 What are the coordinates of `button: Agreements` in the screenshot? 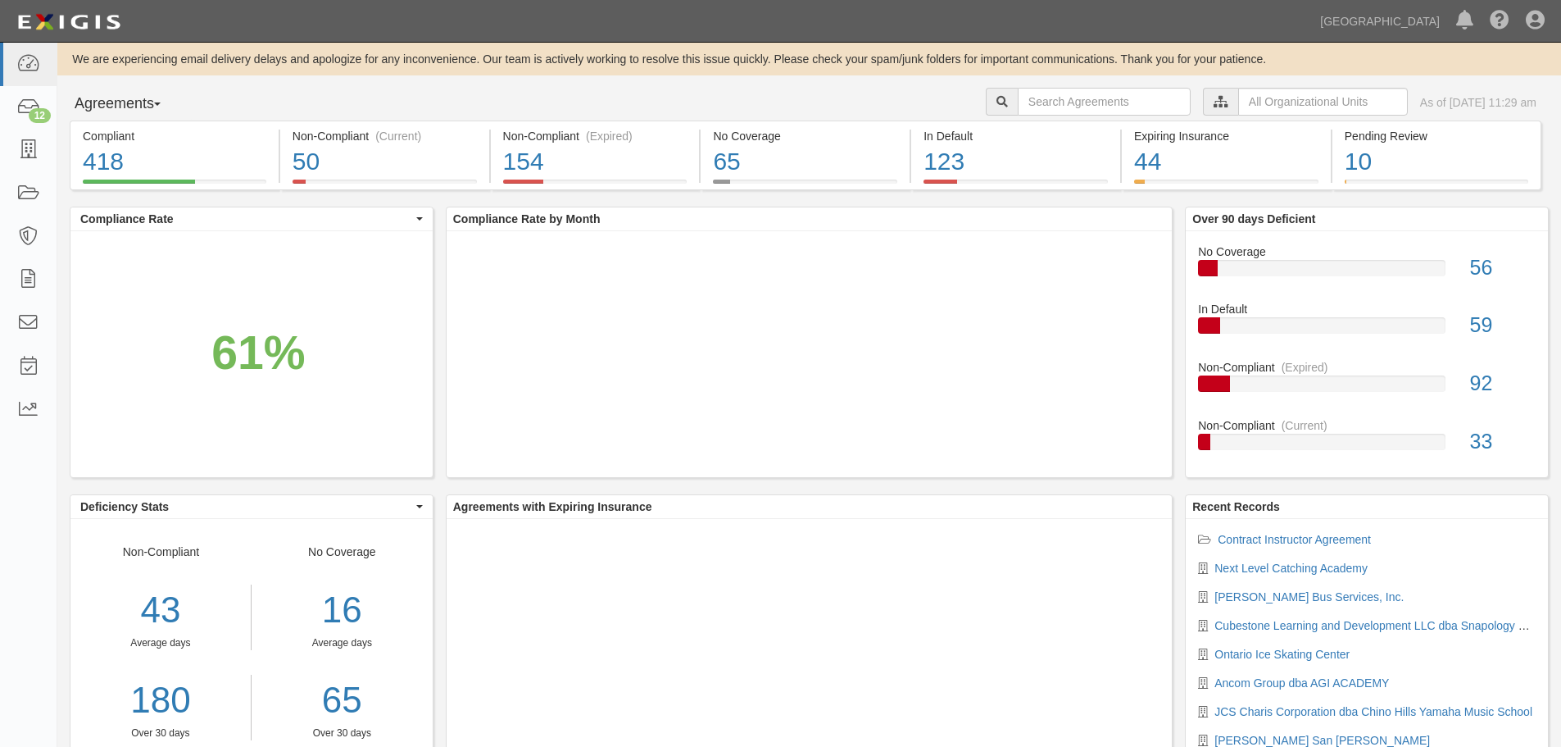 It's located at (131, 104).